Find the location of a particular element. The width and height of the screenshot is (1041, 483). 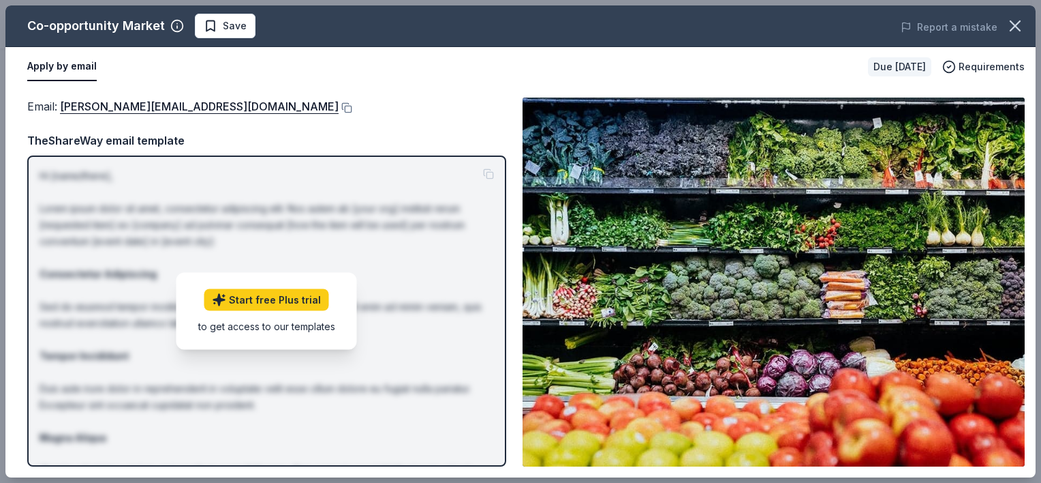

span: Email : is located at coordinates (183, 106).